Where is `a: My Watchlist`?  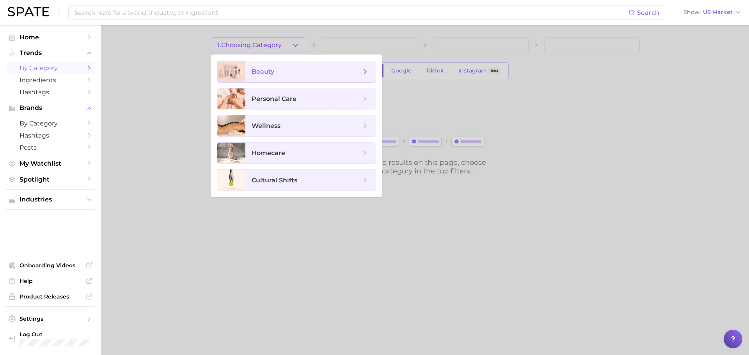 a: My Watchlist is located at coordinates (51, 163).